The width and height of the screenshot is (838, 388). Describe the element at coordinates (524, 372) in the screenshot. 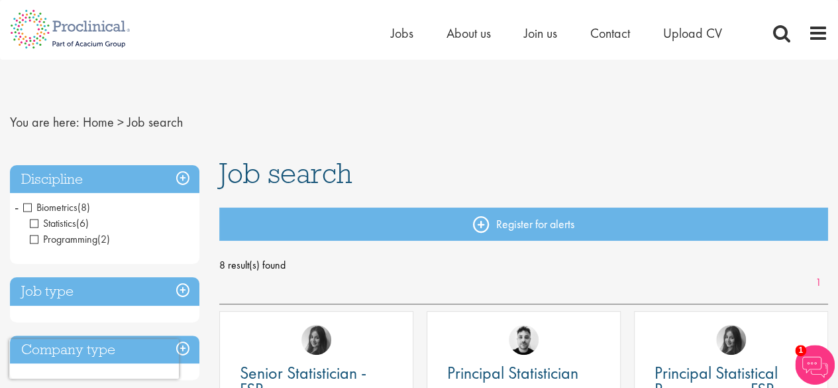

I see `a: Principal Statistician` at that location.